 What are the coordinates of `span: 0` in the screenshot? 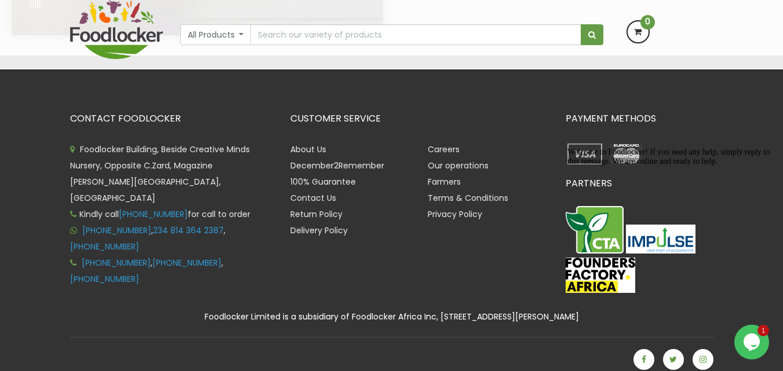 It's located at (647, 22).